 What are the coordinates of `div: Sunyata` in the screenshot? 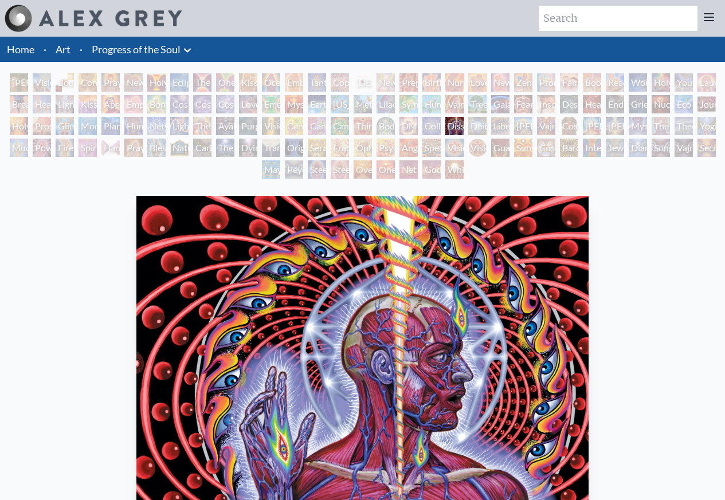 It's located at (523, 148).